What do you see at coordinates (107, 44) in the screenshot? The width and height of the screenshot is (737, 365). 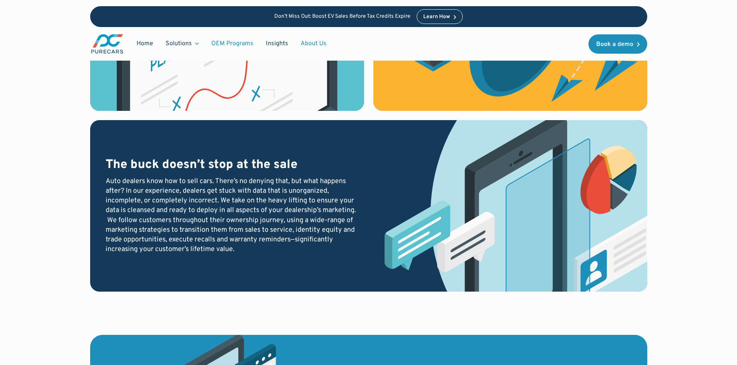 I see `img: purecars logo` at bounding box center [107, 44].